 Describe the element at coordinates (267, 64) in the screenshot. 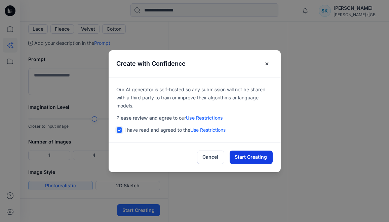

I see `button: Close` at that location.